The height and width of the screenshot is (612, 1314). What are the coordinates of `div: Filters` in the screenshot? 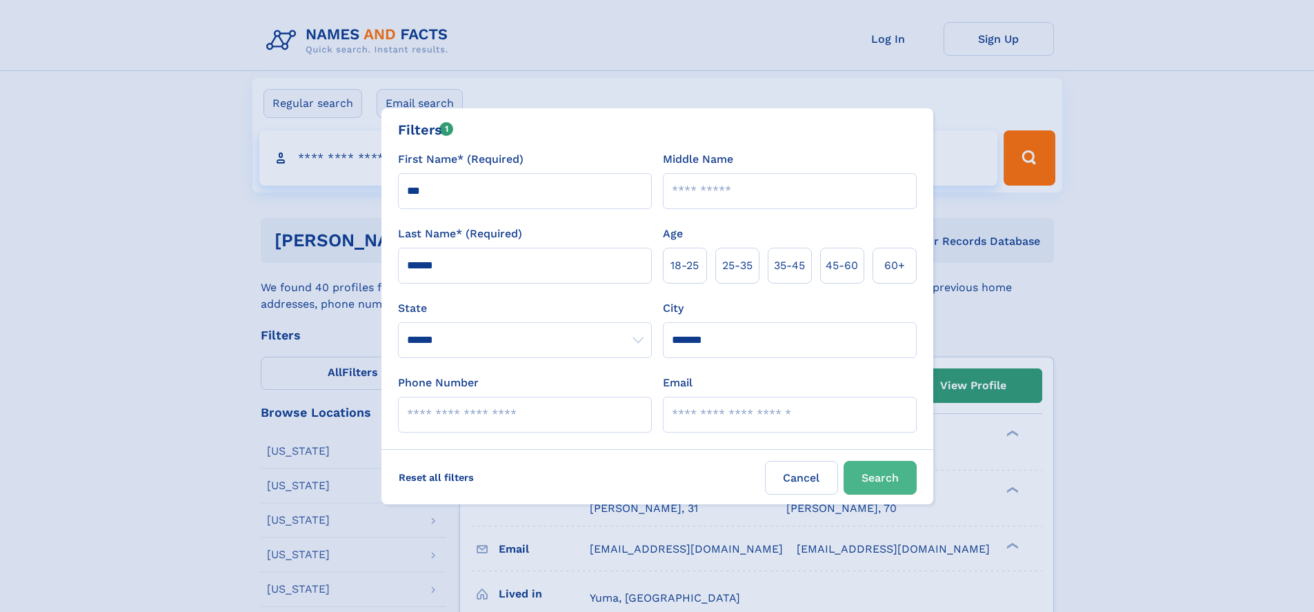 It's located at (425, 130).